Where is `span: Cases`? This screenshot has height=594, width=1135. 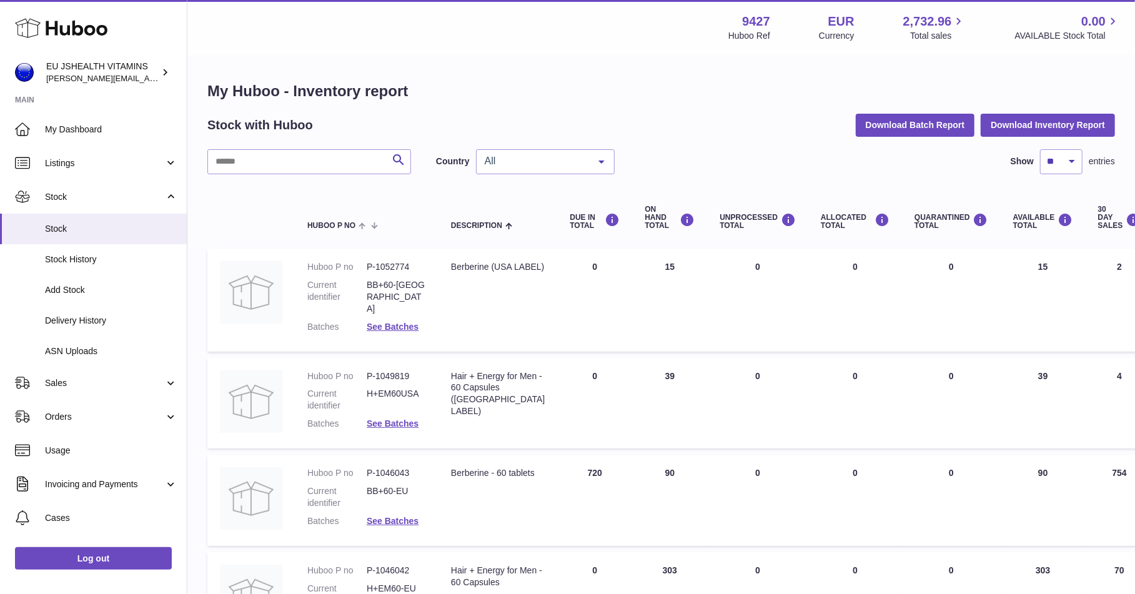 span: Cases is located at coordinates (111, 518).